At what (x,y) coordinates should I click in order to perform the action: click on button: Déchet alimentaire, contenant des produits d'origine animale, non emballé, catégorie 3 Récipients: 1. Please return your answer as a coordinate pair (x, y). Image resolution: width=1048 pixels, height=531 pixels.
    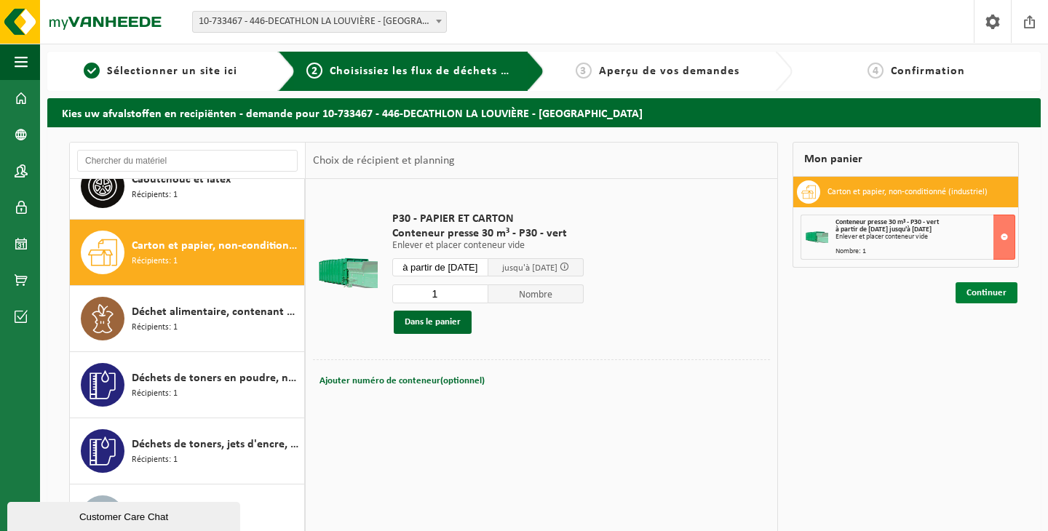
    Looking at the image, I should click on (187, 319).